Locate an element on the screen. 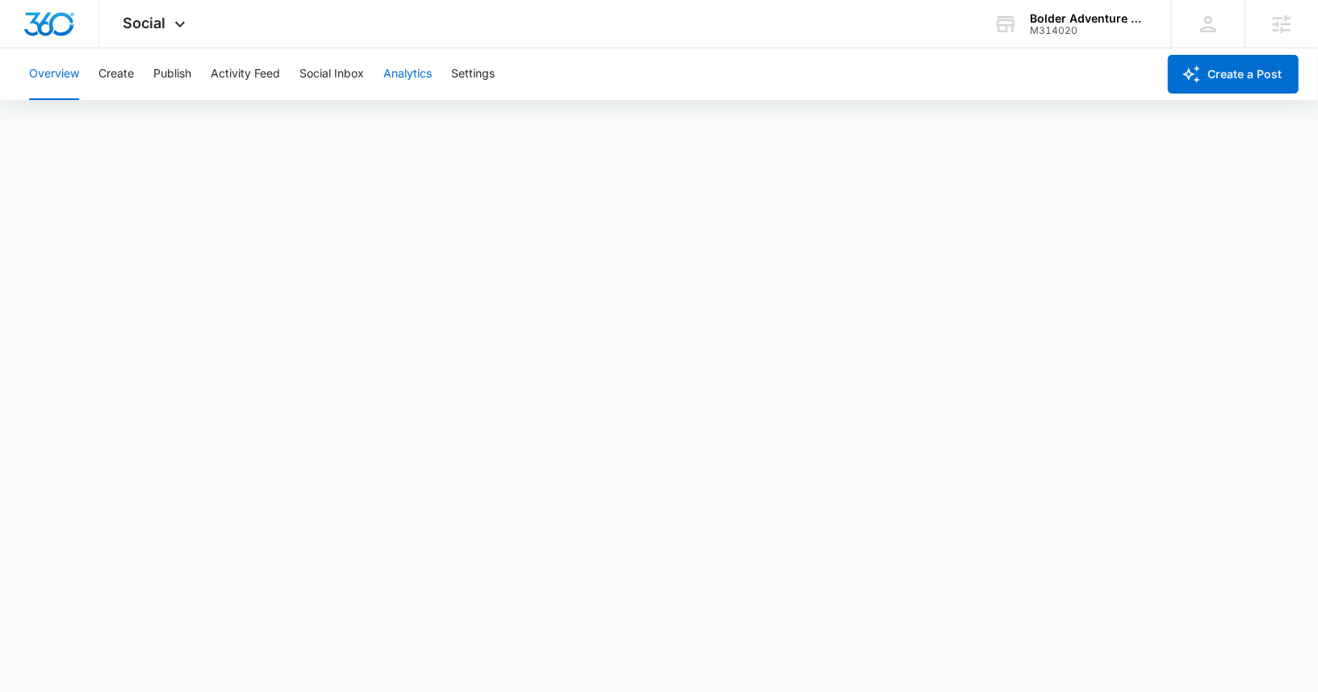  button: Activity Feed is located at coordinates (245, 74).